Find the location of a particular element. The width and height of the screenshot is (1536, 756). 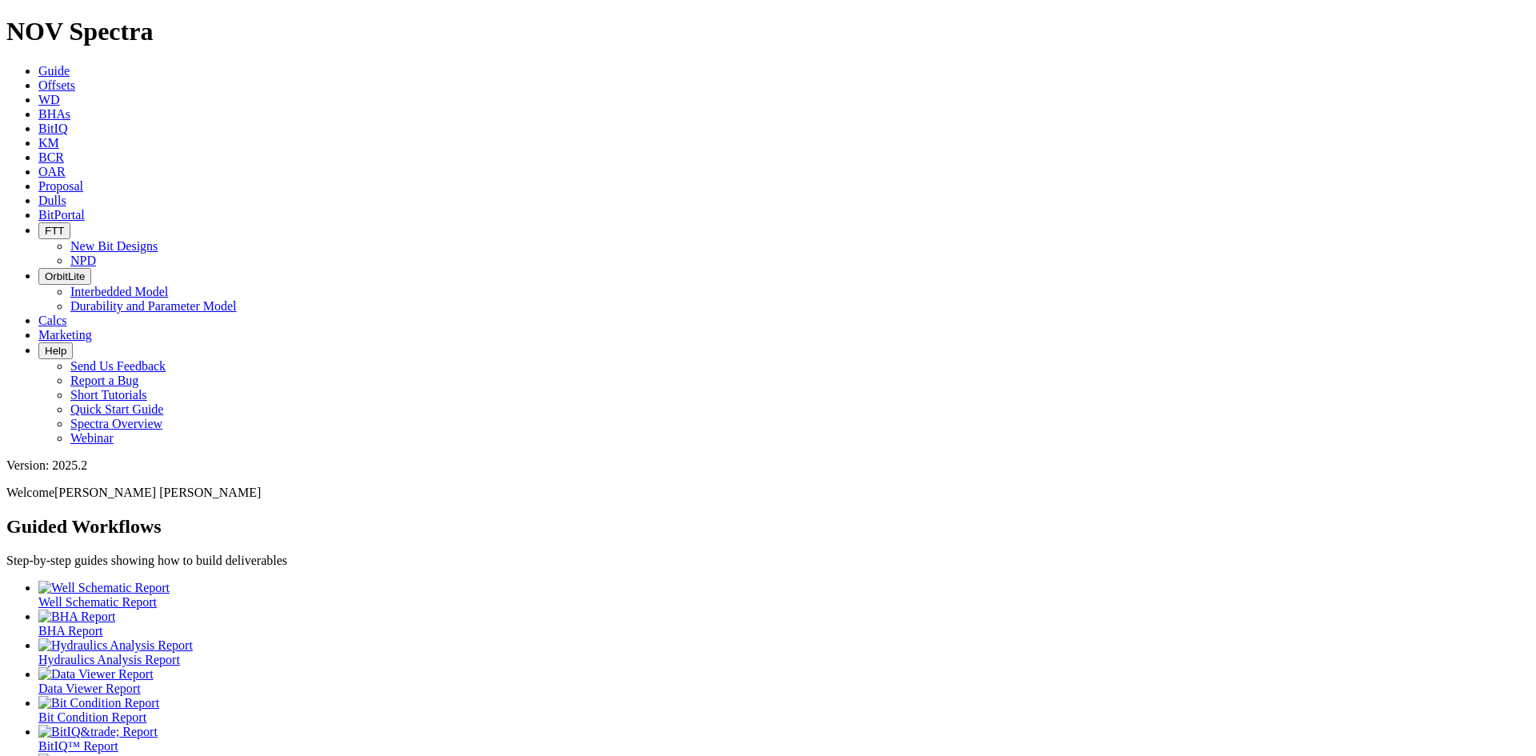

img: BHA Report is located at coordinates (77, 617).